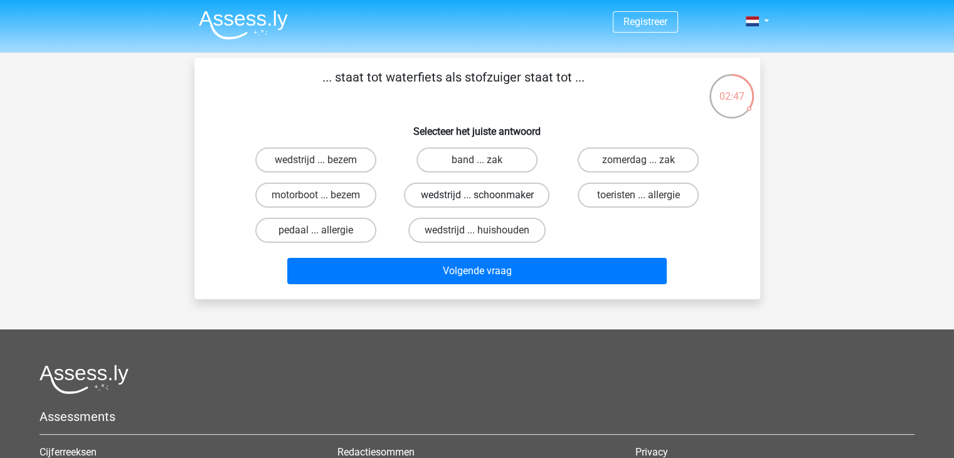 The width and height of the screenshot is (954, 458). I want to click on a: Cijferreeksen, so click(68, 452).